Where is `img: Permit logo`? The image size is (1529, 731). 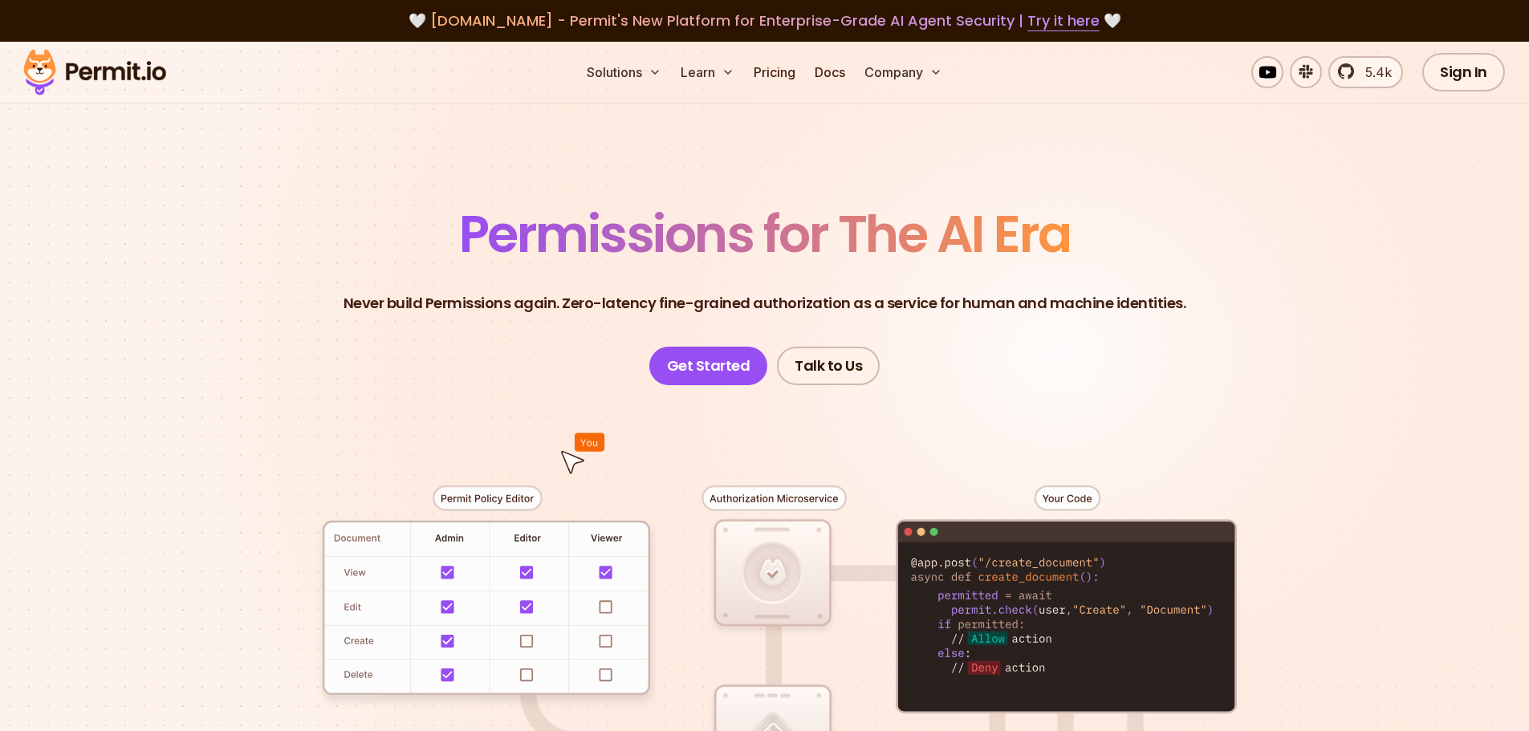 img: Permit logo is located at coordinates (95, 72).